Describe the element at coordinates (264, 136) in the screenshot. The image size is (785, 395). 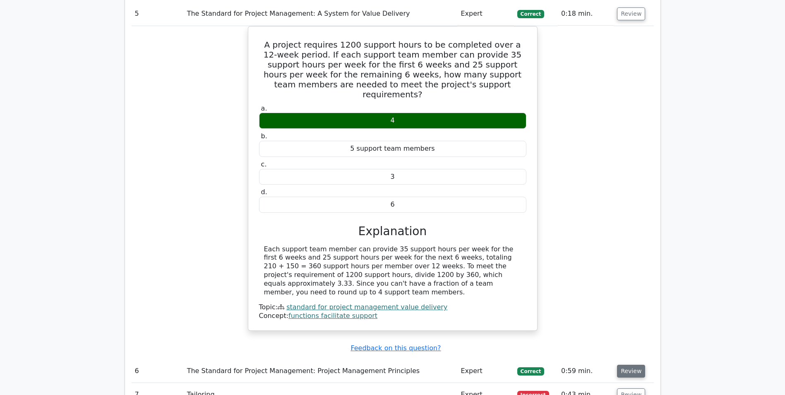
I see `span: b.` at that location.